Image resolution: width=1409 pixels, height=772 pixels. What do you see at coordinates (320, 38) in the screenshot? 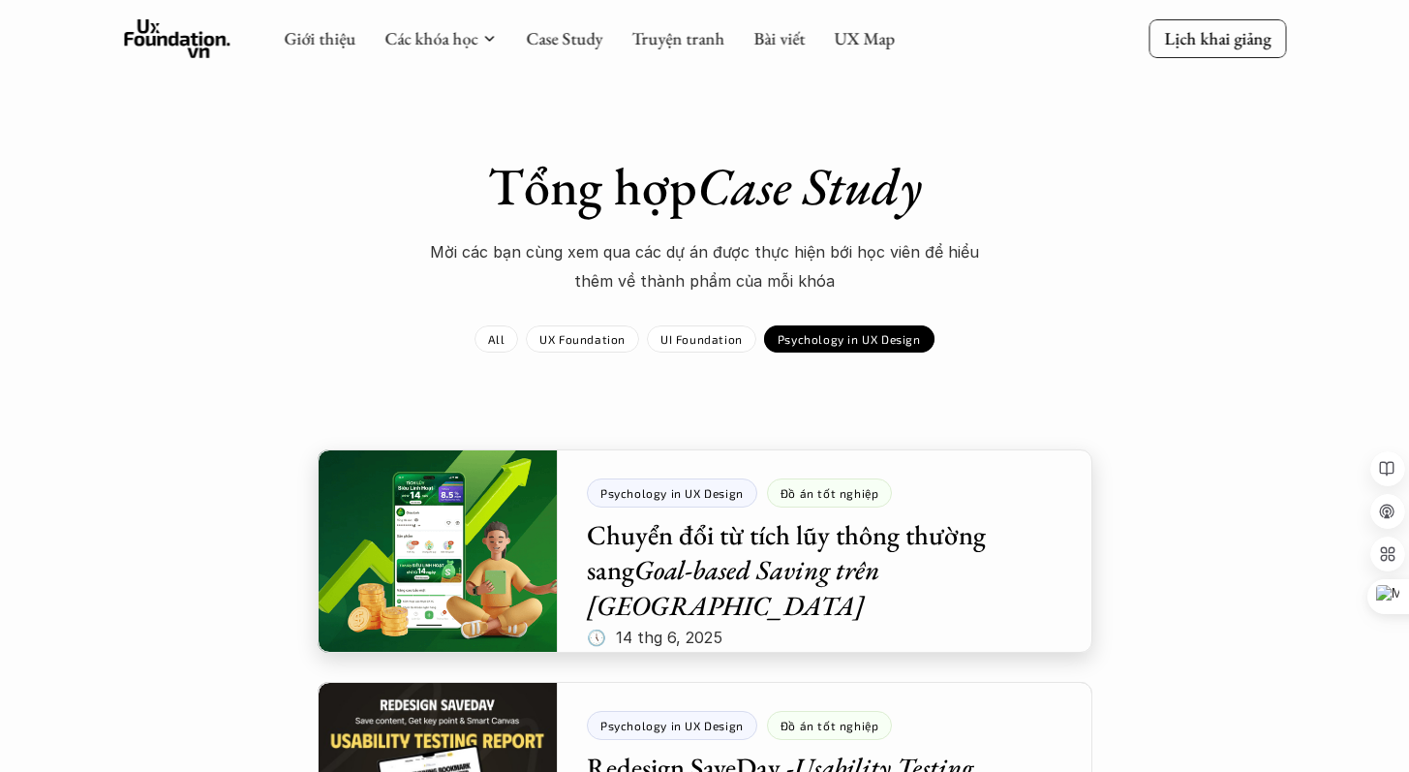
I see `a: Giới thiệu` at bounding box center [320, 38].